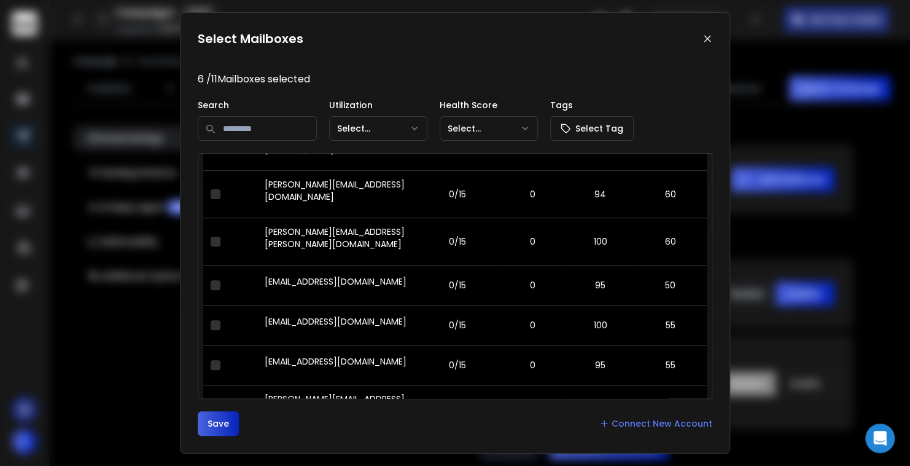 The height and width of the screenshot is (466, 910). Describe the element at coordinates (592, 105) in the screenshot. I see `p: Tags` at that location.